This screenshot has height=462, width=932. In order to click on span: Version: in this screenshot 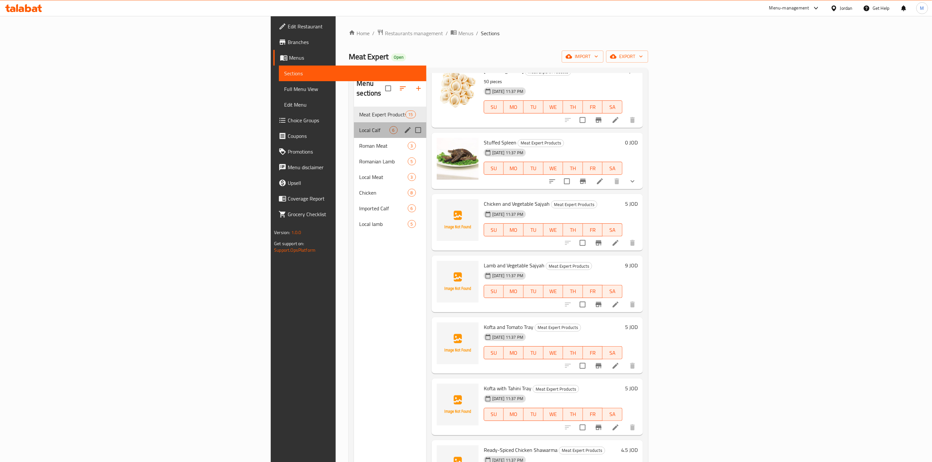, I will do `click(282, 233)`.